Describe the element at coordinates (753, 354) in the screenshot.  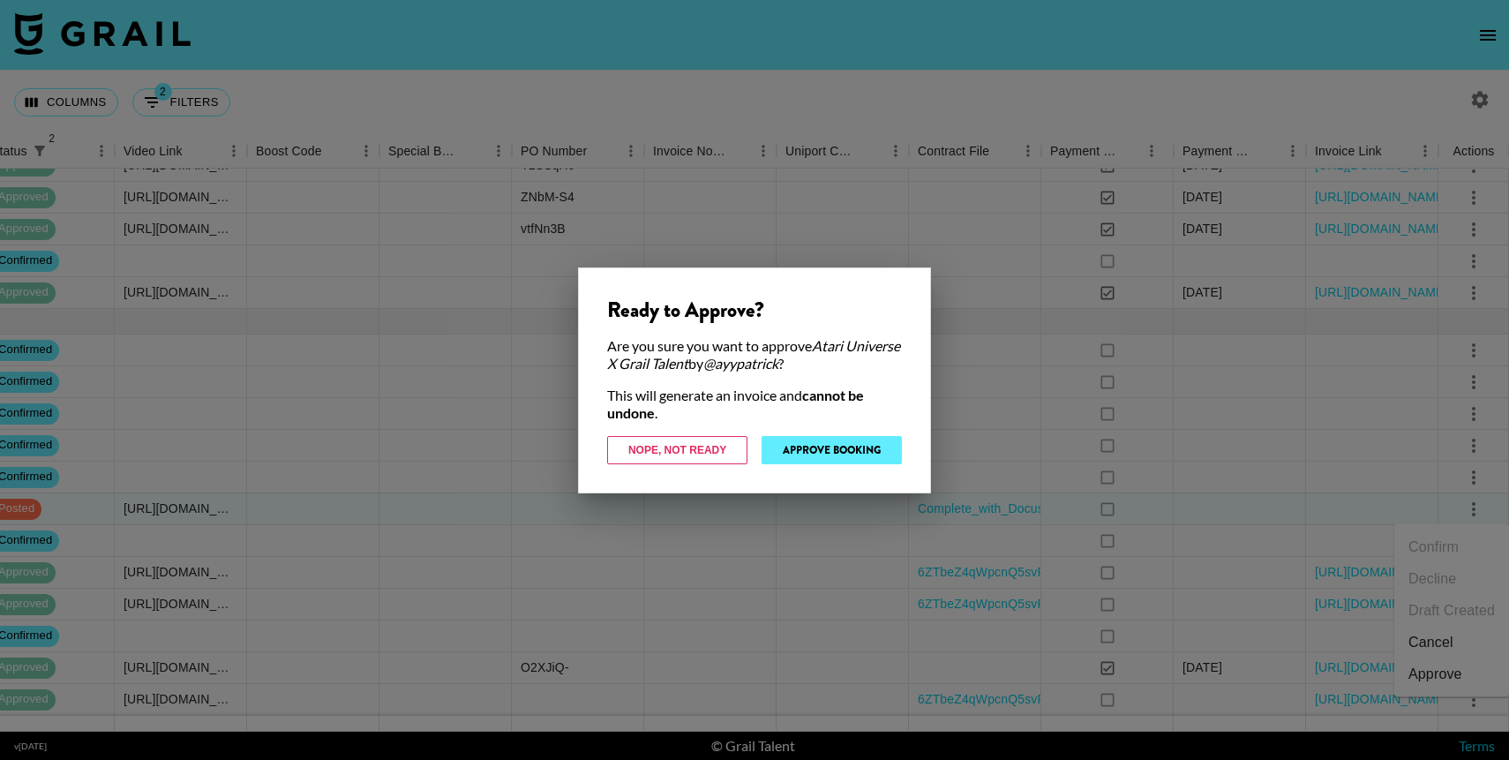
I see `em: Atari Universe X Grail Talent` at that location.